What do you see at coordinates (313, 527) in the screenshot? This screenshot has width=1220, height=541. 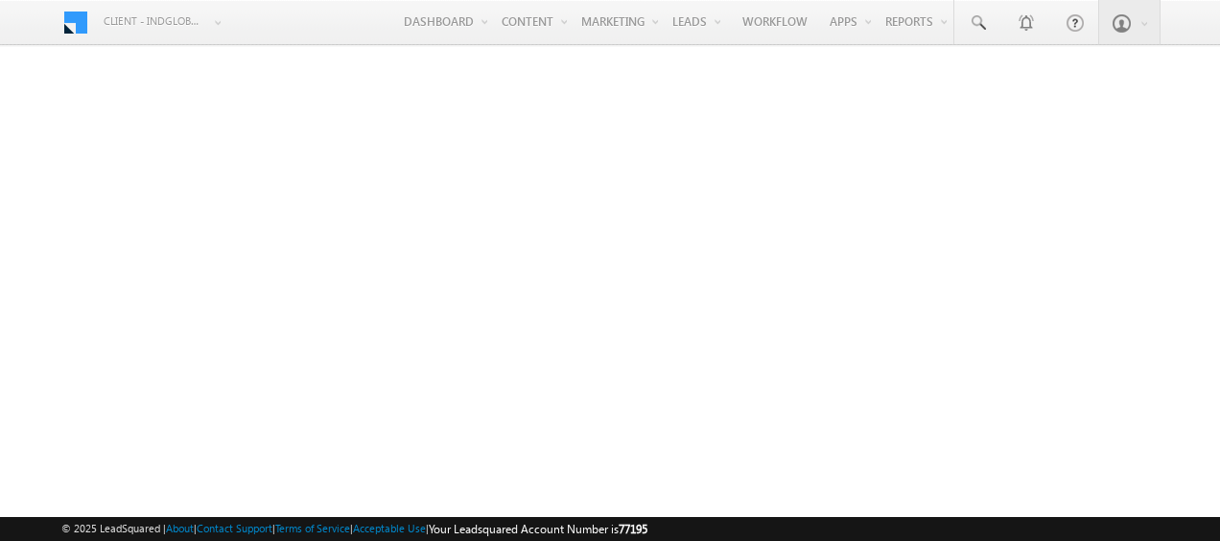 I see `a: Terms of Service` at bounding box center [313, 527].